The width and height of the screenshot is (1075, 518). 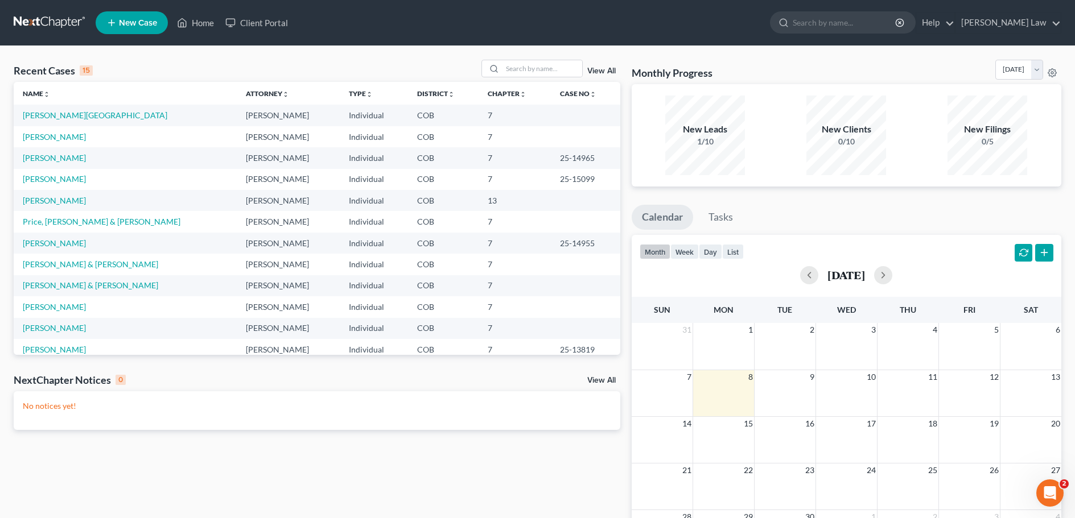 I want to click on span: 7, so click(x=689, y=377).